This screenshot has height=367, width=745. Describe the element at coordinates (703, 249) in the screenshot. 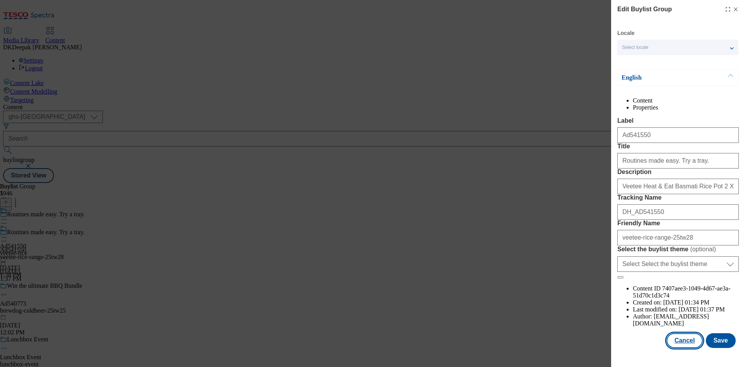

I see `span: ( optional )` at that location.